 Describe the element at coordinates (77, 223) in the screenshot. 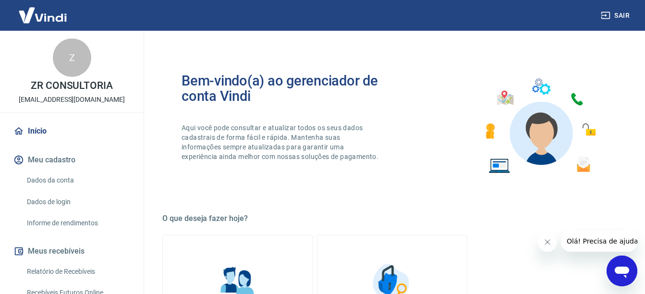

I see `a: Informe de rendimentos` at that location.